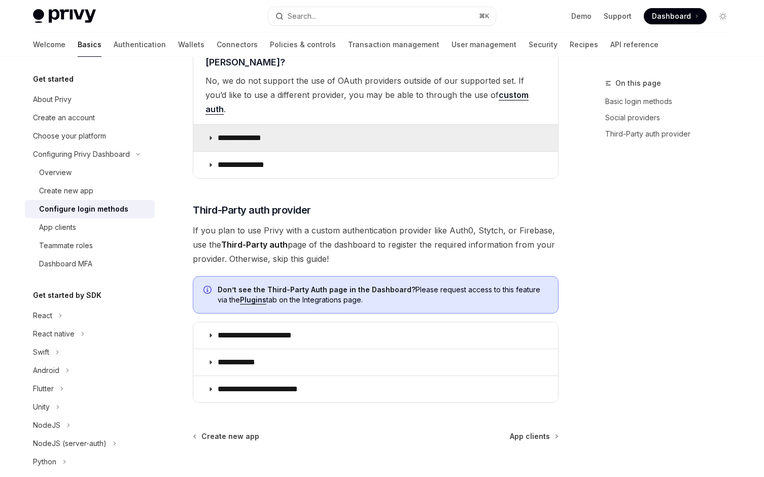 The image size is (764, 477). What do you see at coordinates (69, 136) in the screenshot?
I see `div: Choose your platform` at bounding box center [69, 136].